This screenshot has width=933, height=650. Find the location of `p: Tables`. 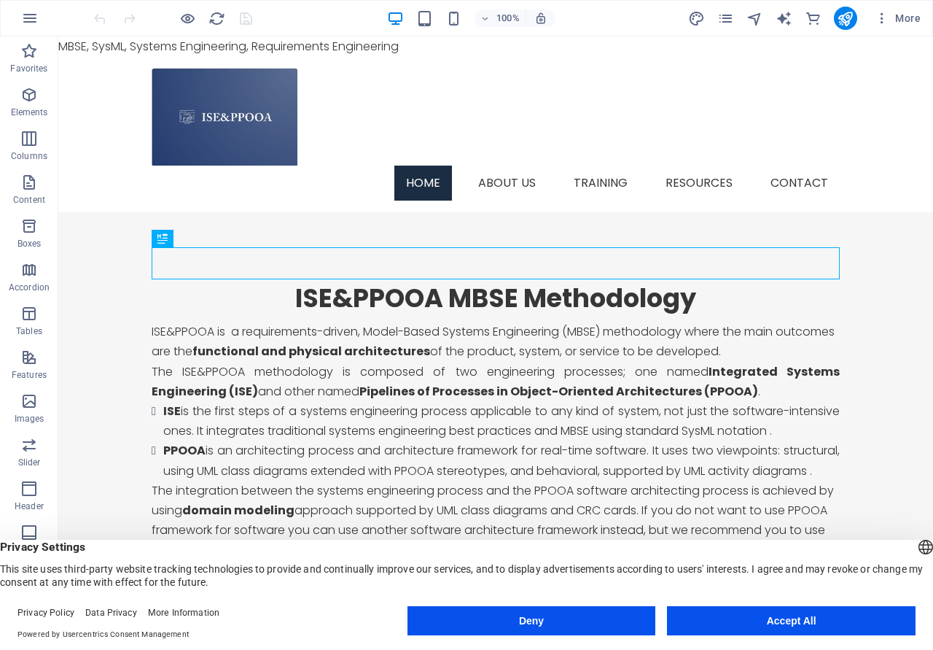

p: Tables is located at coordinates (29, 331).